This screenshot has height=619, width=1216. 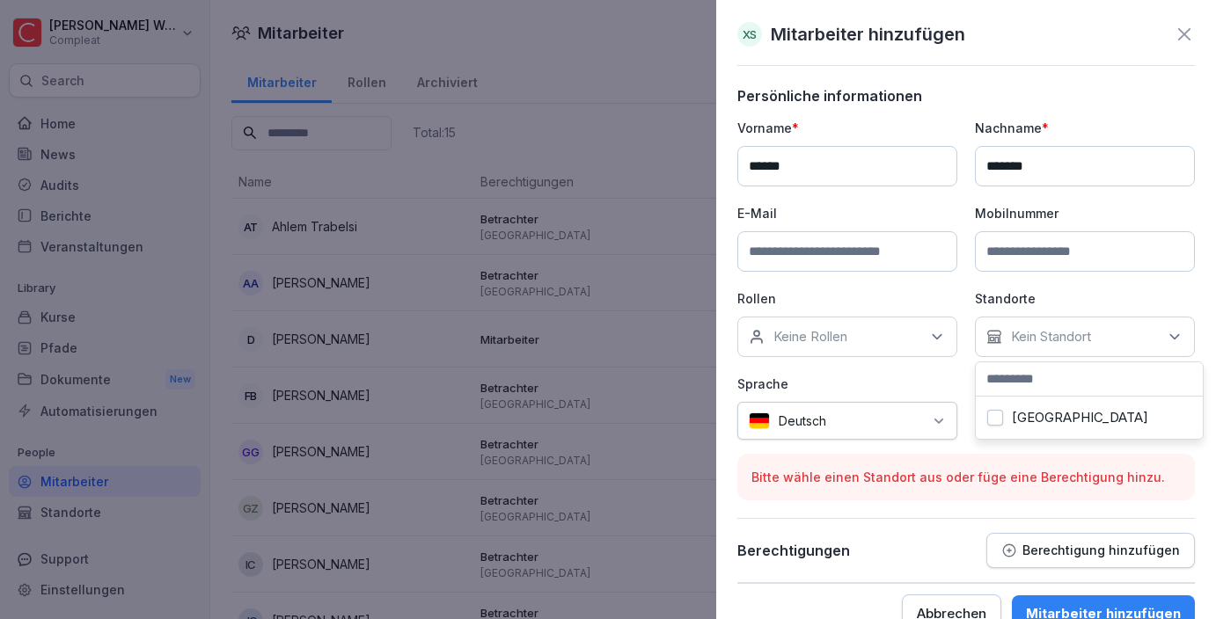 What do you see at coordinates (810, 337) in the screenshot?
I see `p: Keine Rollen` at bounding box center [810, 337].